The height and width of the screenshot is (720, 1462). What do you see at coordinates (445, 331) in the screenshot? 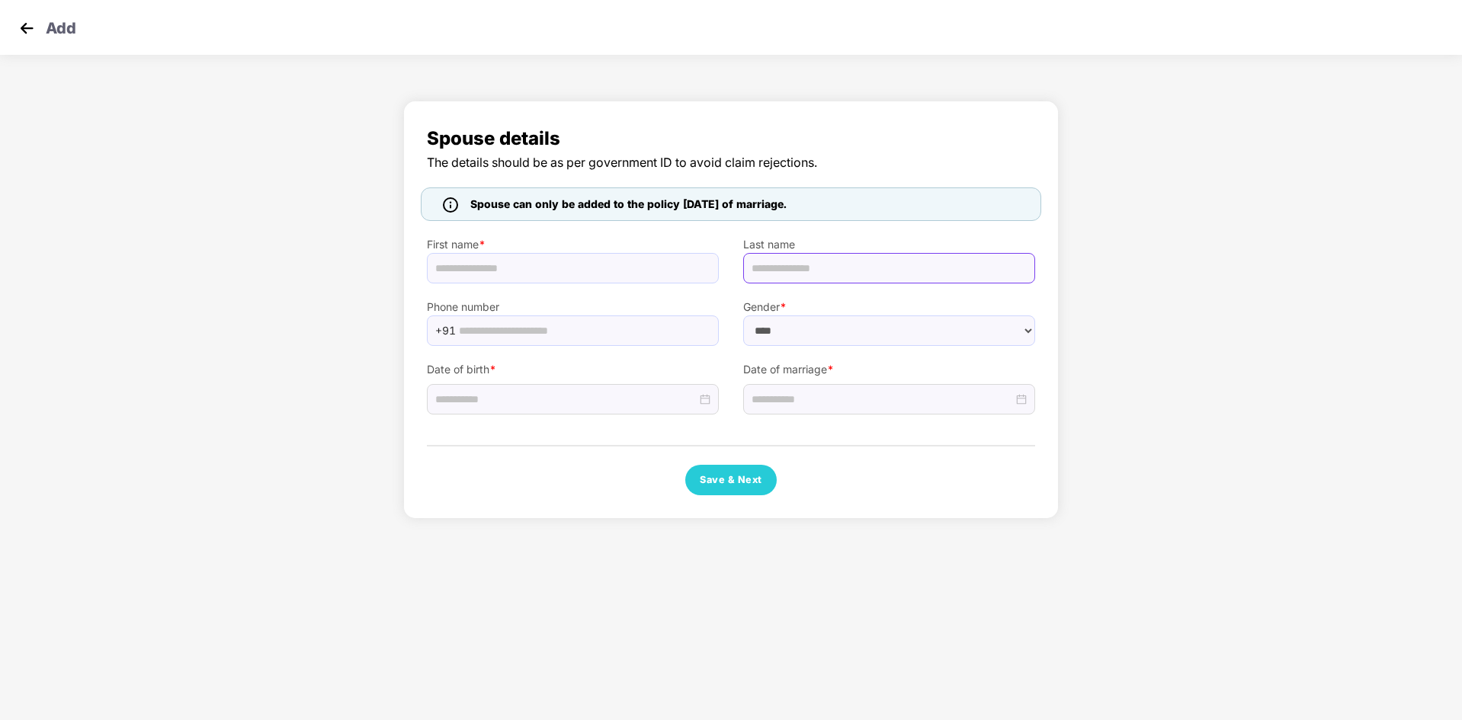
I see `span: +91` at bounding box center [445, 331].